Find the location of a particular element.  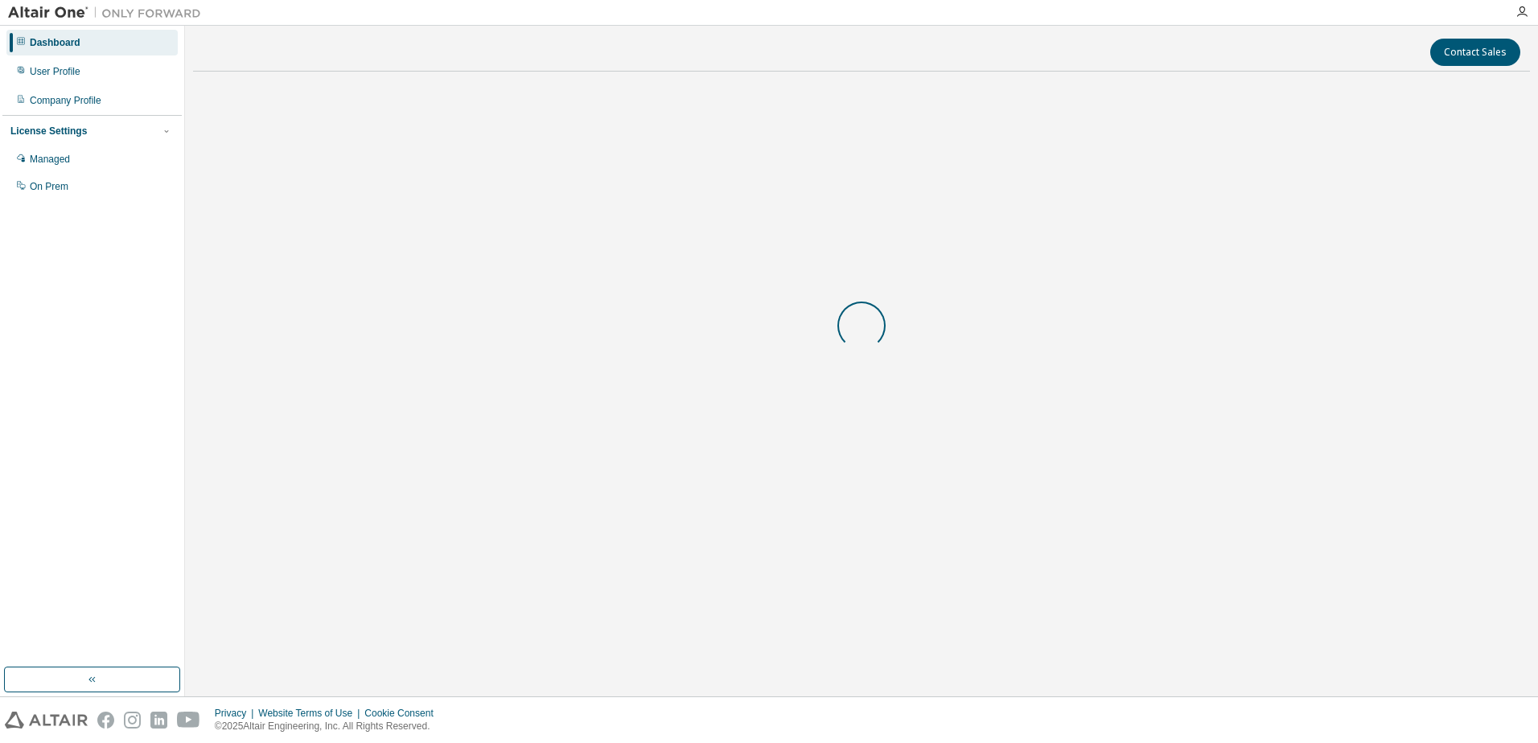

div: Dashboard is located at coordinates (55, 43).